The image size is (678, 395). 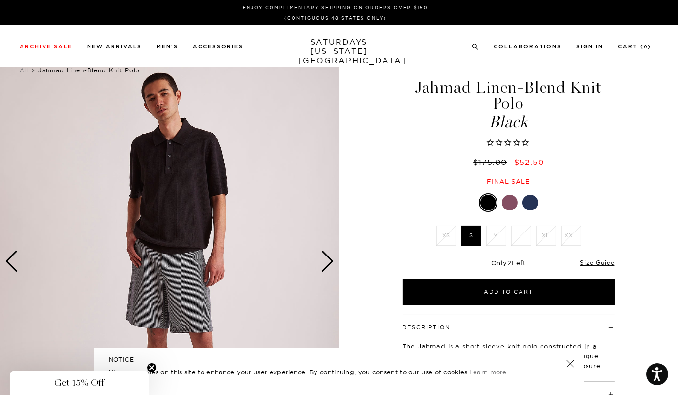 What do you see at coordinates (529, 162) in the screenshot?
I see `span: $52.50` at bounding box center [529, 162].